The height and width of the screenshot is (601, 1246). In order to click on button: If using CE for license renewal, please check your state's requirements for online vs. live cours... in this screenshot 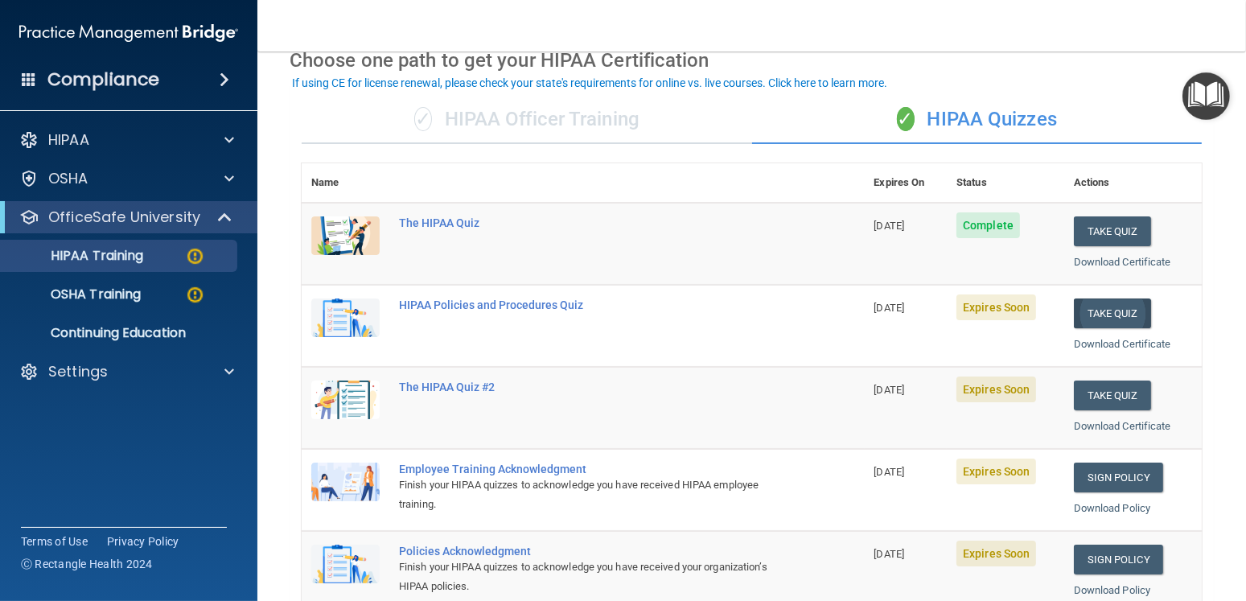, I will do `click(590, 83)`.